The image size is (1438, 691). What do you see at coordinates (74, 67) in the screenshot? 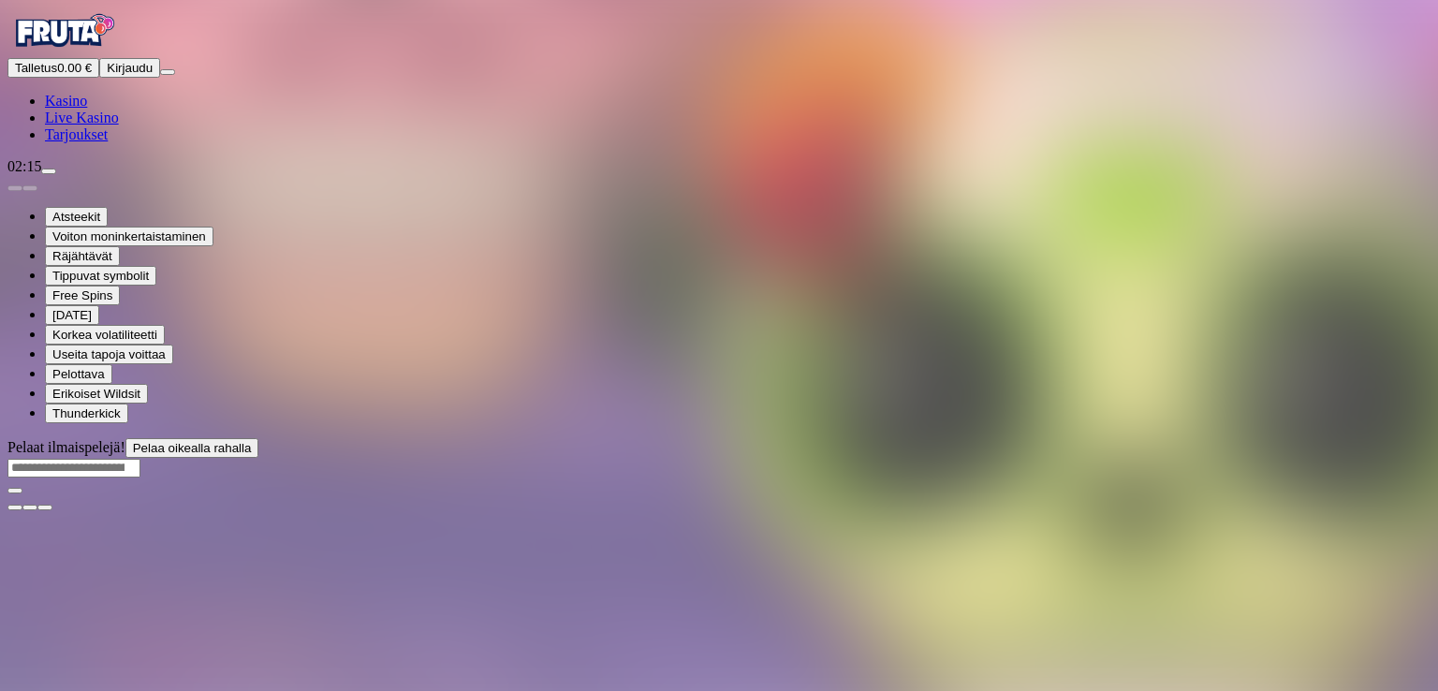
I see `span: 0.00 €` at bounding box center [74, 67].